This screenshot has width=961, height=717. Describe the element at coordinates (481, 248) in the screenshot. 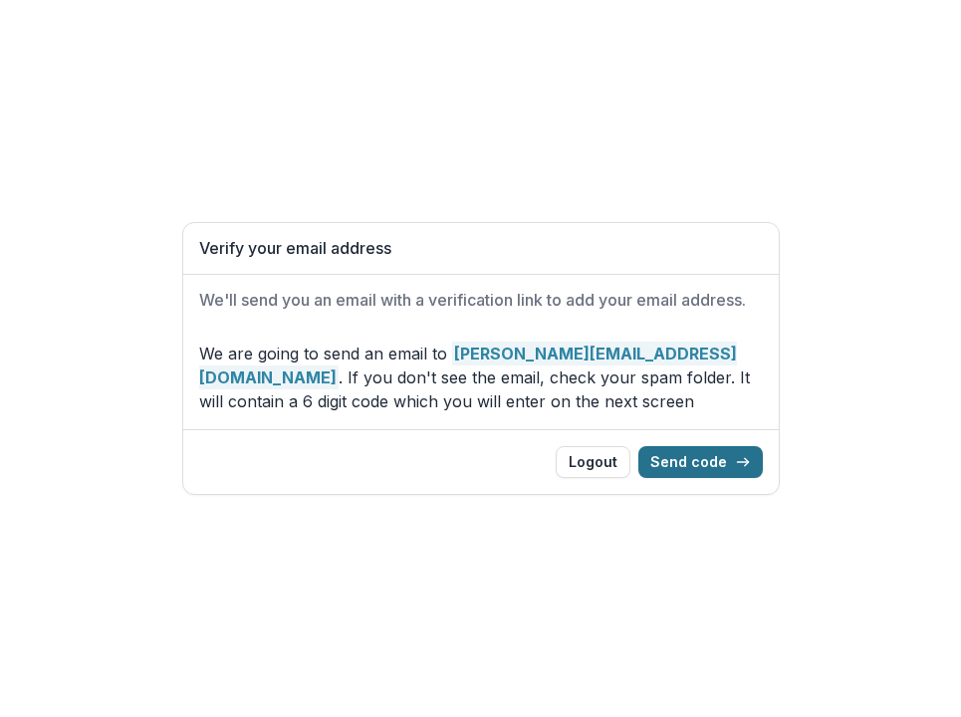

I see `h1: Verify your email address` at that location.